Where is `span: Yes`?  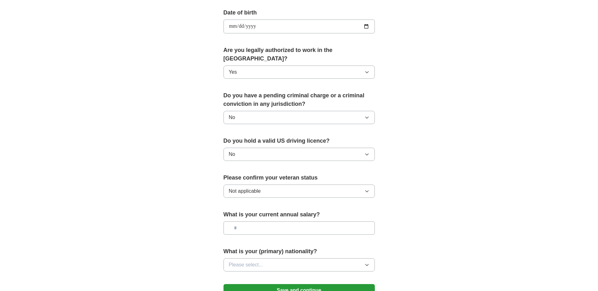
span: Yes is located at coordinates (233, 72).